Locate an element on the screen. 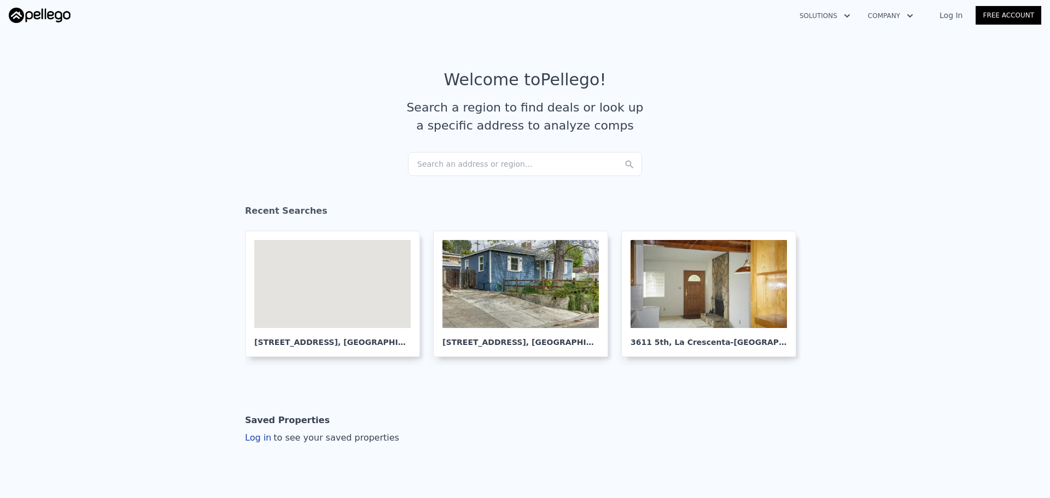  span: to see your saved properties is located at coordinates (335, 437).